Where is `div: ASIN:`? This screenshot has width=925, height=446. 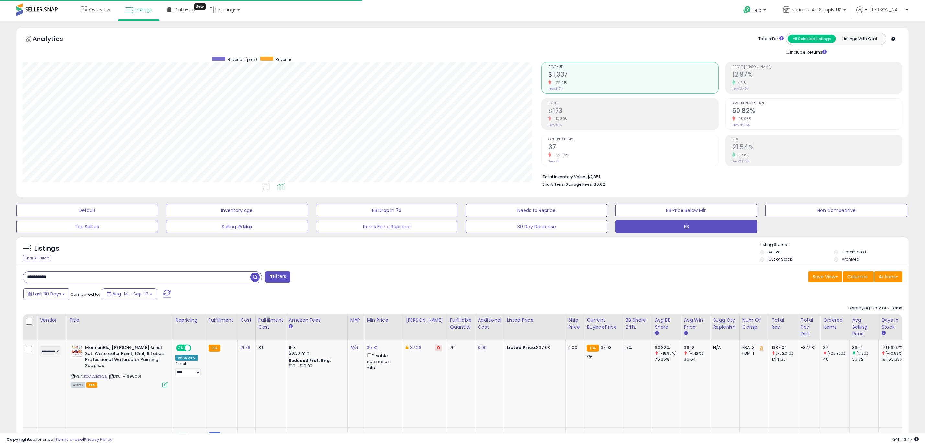
div: ASIN: is located at coordinates (119, 366).